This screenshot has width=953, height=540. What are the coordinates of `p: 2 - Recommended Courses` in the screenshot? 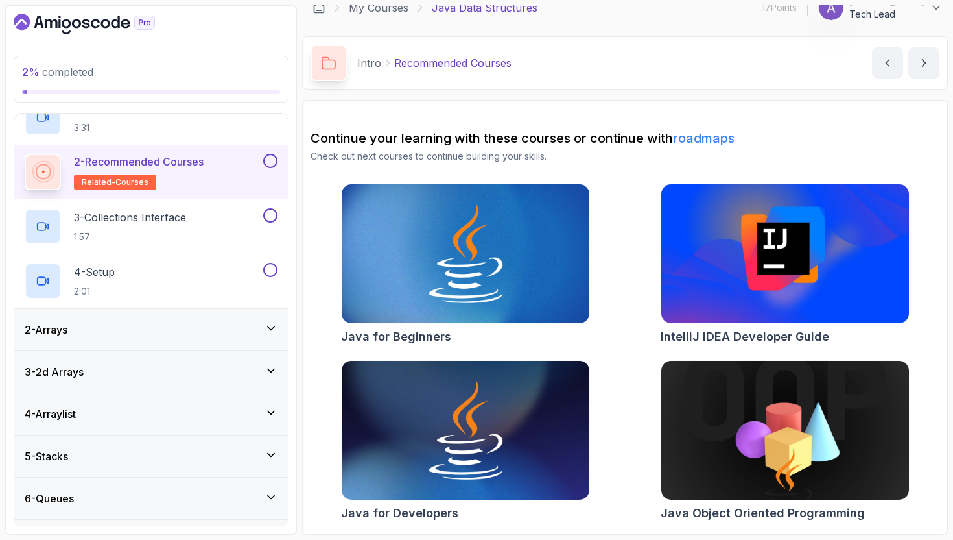 It's located at (139, 161).